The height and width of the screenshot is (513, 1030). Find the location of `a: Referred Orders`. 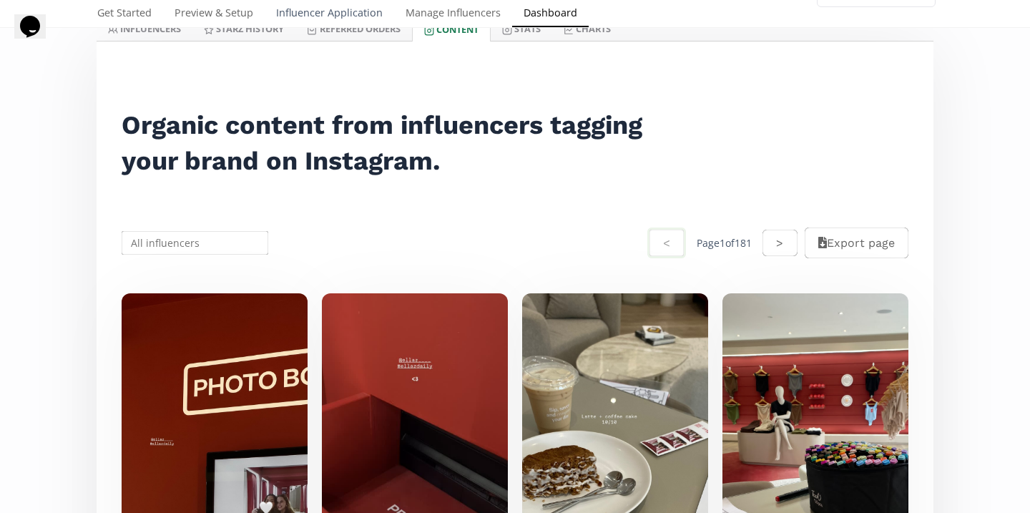

a: Referred Orders is located at coordinates (353, 29).